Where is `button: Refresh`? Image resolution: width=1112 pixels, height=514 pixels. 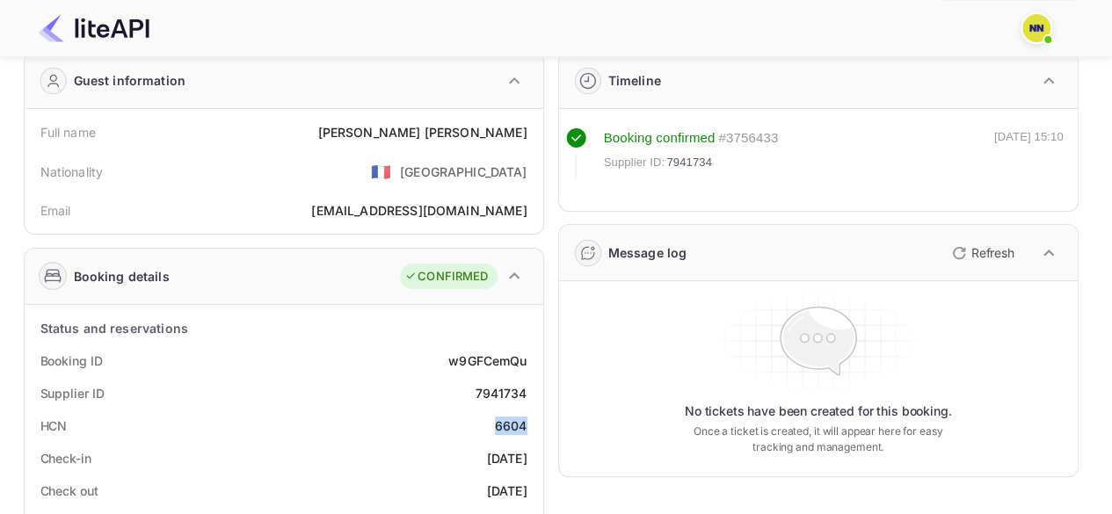 button: Refresh is located at coordinates (981, 253).